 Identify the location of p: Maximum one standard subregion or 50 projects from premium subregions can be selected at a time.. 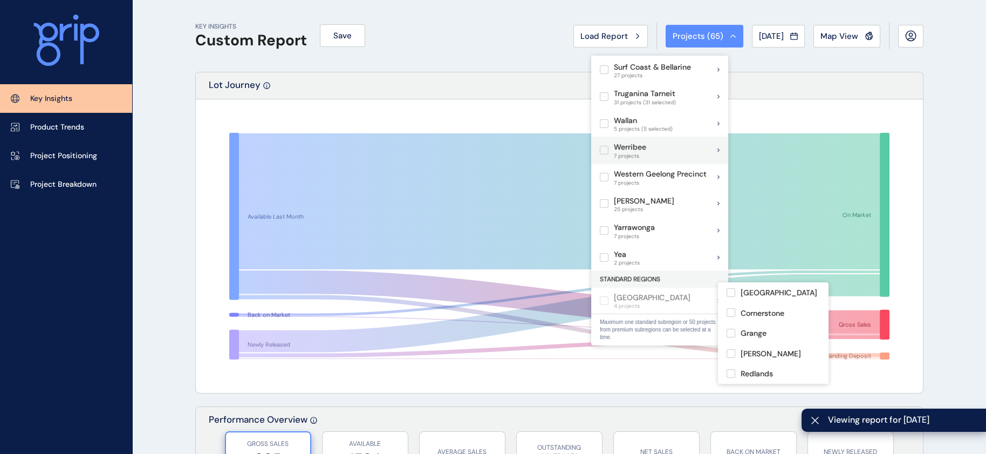
(660, 330).